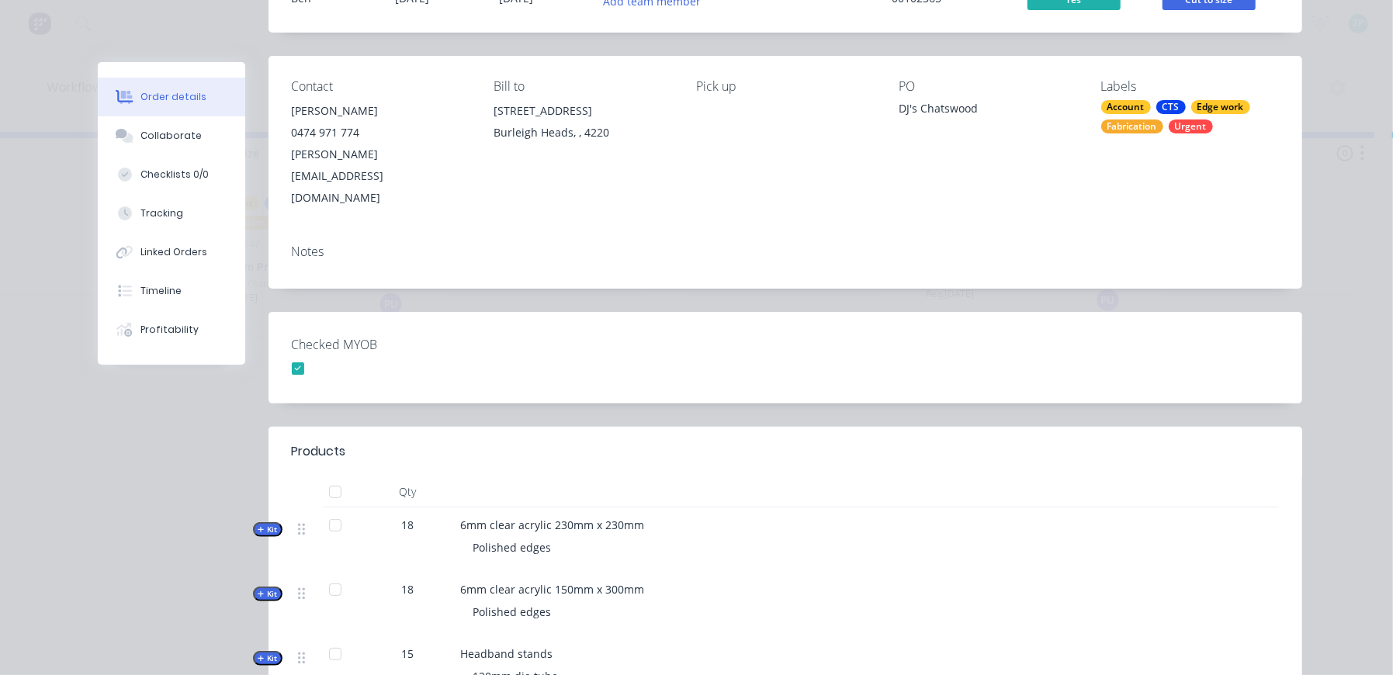 The width and height of the screenshot is (1393, 675). Describe the element at coordinates (175, 175) in the screenshot. I see `div: Checklists 0/0` at that location.